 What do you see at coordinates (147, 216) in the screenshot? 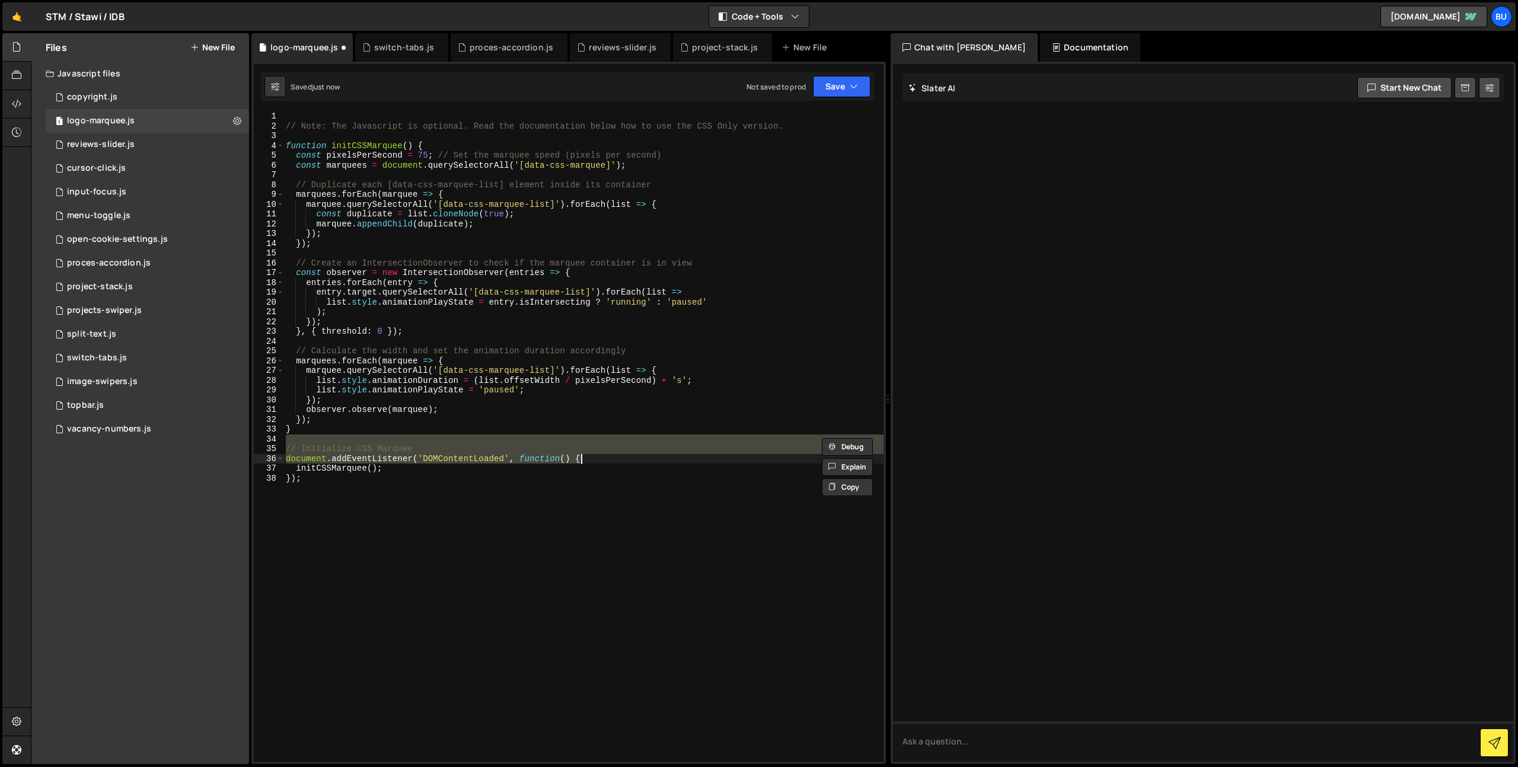
I see `div: 11873/29049.js` at bounding box center [147, 216].